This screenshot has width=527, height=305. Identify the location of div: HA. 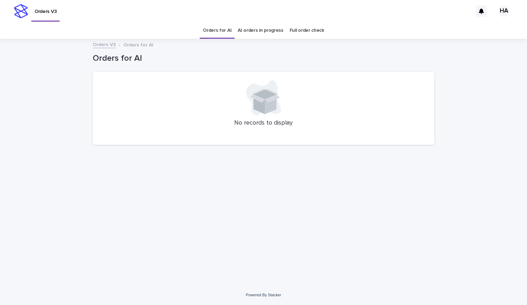
(504, 11).